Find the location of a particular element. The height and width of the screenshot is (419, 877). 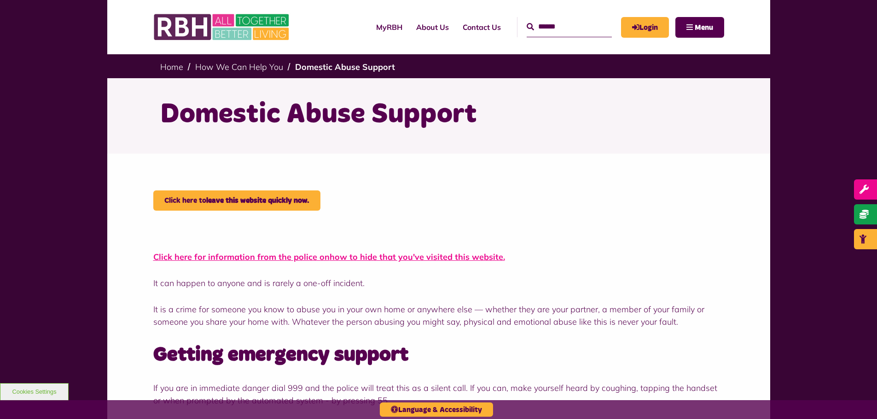

strong: leave this website quickly now. is located at coordinates (258, 201).